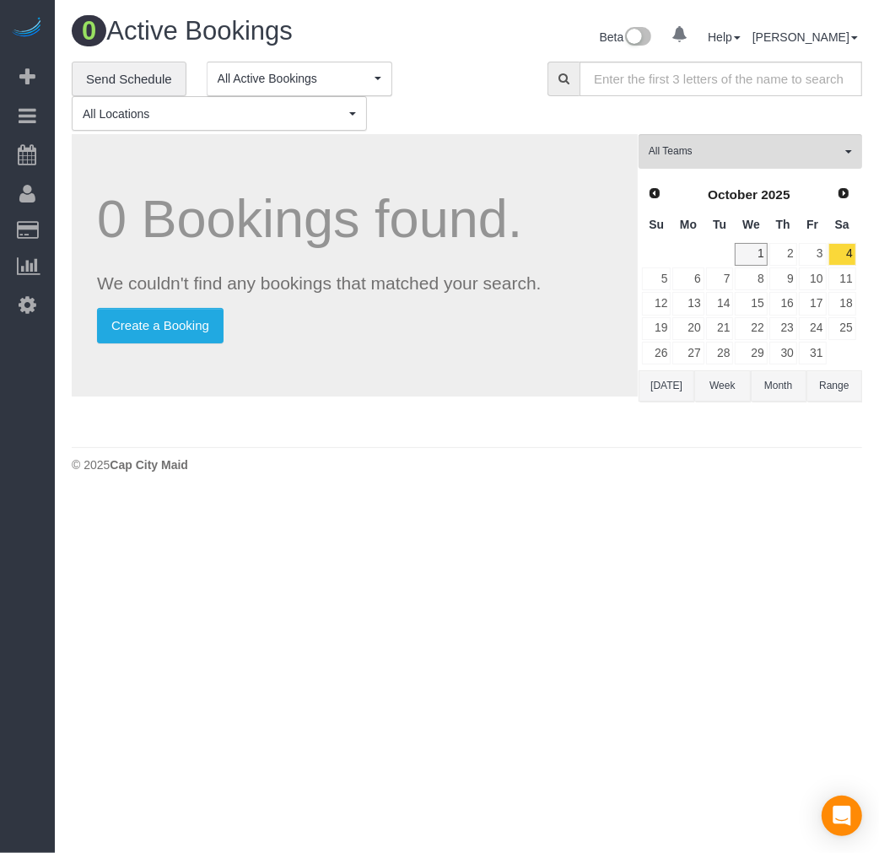 The width and height of the screenshot is (879, 853). What do you see at coordinates (626, 37) in the screenshot?
I see `a: Beta` at bounding box center [626, 37].